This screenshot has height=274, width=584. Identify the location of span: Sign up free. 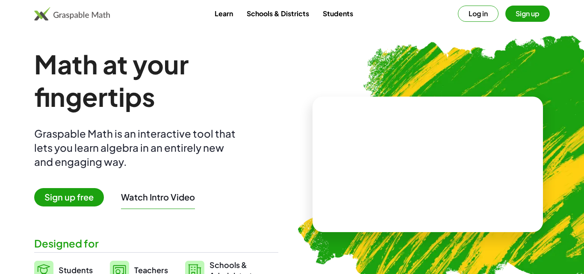
(69, 197).